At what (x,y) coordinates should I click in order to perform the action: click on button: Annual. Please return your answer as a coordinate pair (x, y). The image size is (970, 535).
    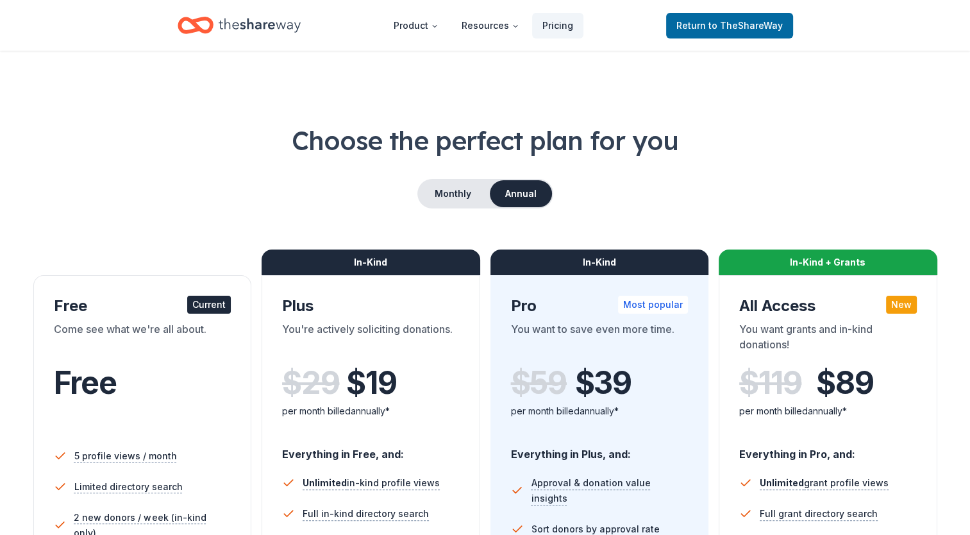
    Looking at the image, I should click on (521, 194).